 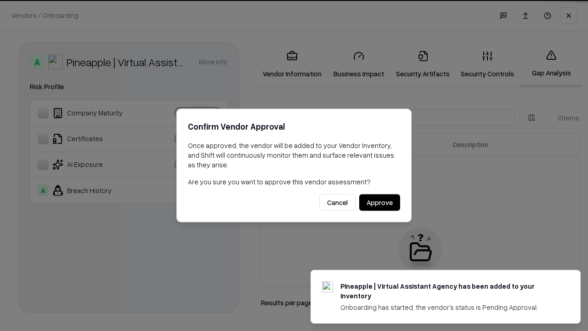 I want to click on div: Onboarding has started, the vendor's status is Pending Approval., so click(x=450, y=307).